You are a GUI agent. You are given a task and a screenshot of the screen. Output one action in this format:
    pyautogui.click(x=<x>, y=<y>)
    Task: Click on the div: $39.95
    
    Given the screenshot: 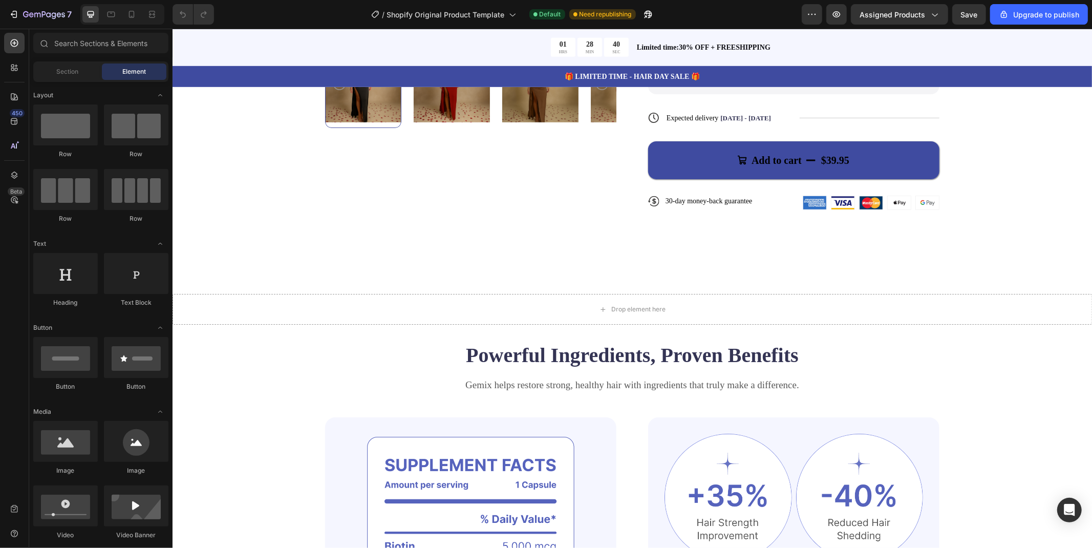 What is the action you would take?
    pyautogui.click(x=662, y=132)
    